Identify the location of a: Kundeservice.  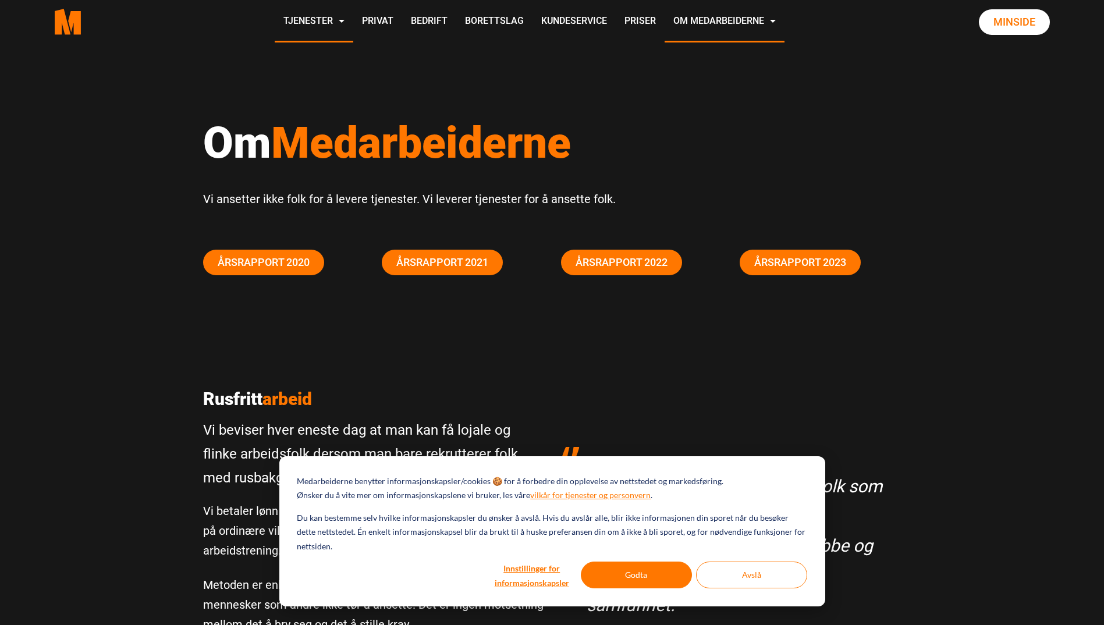
(574, 22).